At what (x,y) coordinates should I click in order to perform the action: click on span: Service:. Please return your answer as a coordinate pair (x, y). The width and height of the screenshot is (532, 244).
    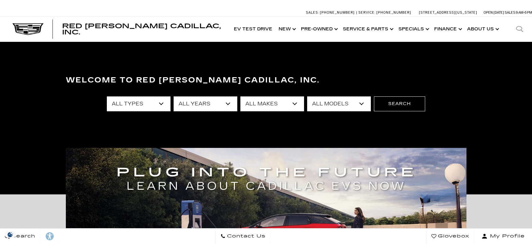
    Looking at the image, I should click on (366, 12).